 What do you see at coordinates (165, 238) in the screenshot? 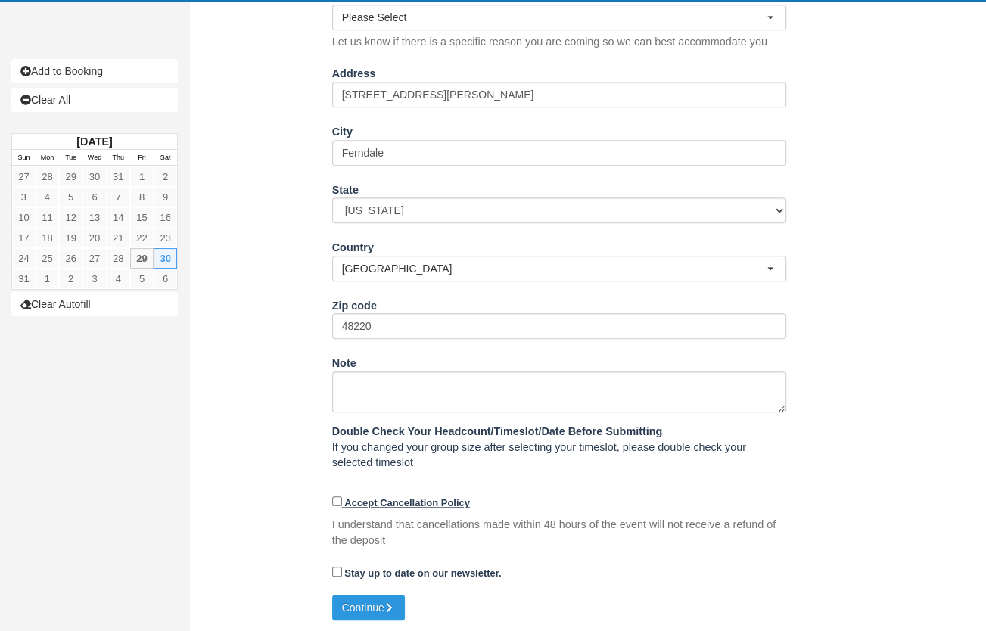
I see `a: 23` at bounding box center [165, 238].